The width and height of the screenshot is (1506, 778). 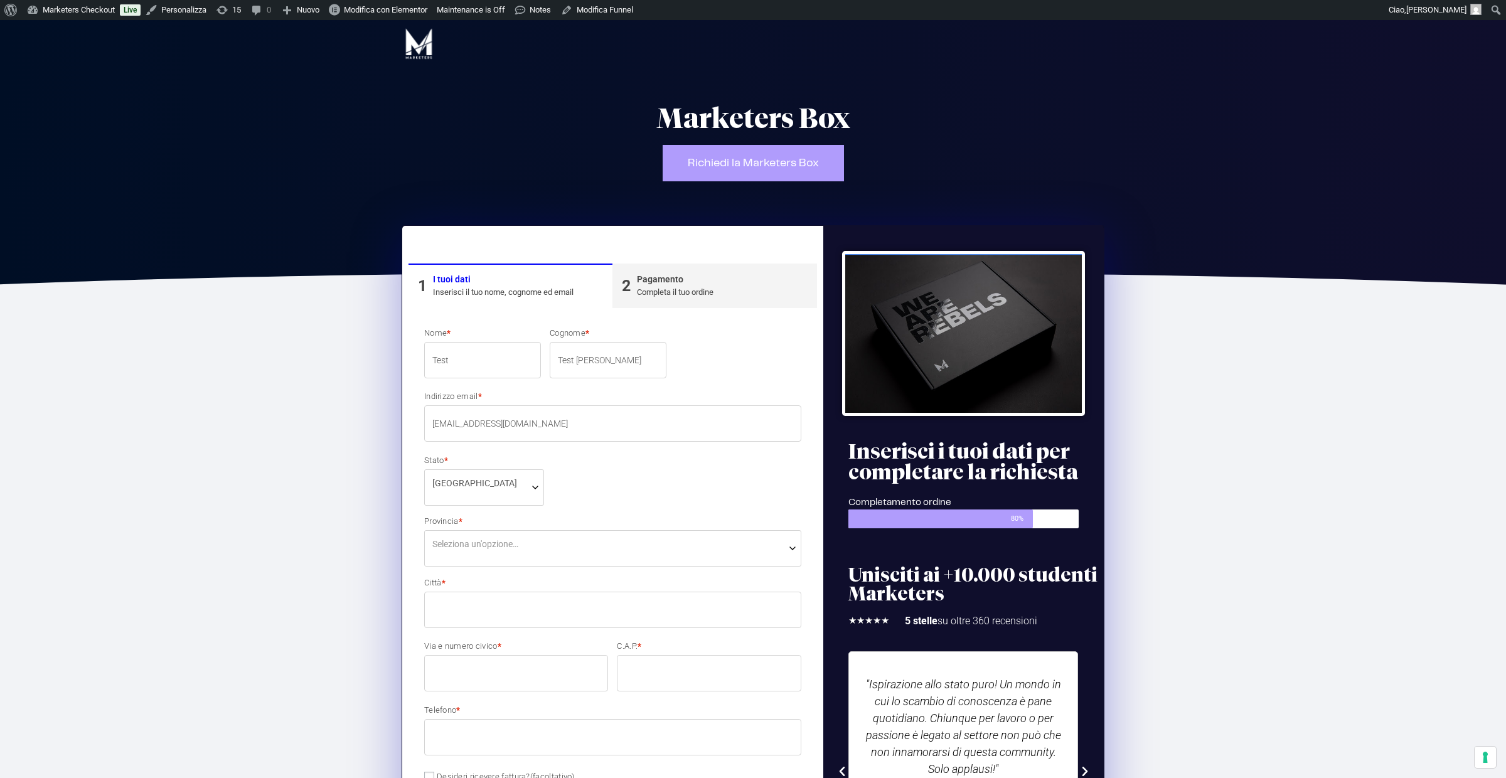 What do you see at coordinates (510, 286) in the screenshot?
I see `a: 1I tuoi datiInserisci il tuo nome, cognome ed email` at bounding box center [510, 286].